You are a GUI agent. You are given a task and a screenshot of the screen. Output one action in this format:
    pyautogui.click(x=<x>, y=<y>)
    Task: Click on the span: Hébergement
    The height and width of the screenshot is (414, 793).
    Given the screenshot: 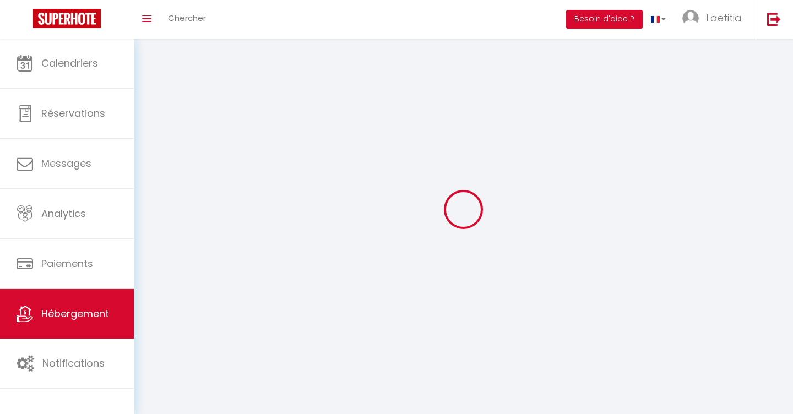 What is the action you would take?
    pyautogui.click(x=75, y=313)
    